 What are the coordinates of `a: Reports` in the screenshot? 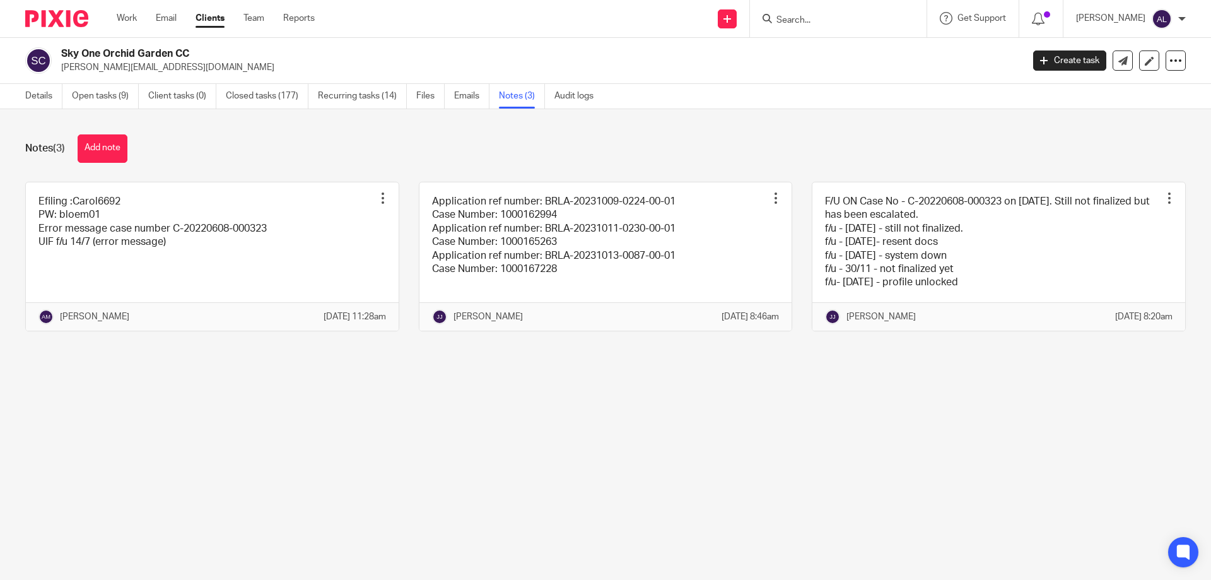 It's located at (299, 18).